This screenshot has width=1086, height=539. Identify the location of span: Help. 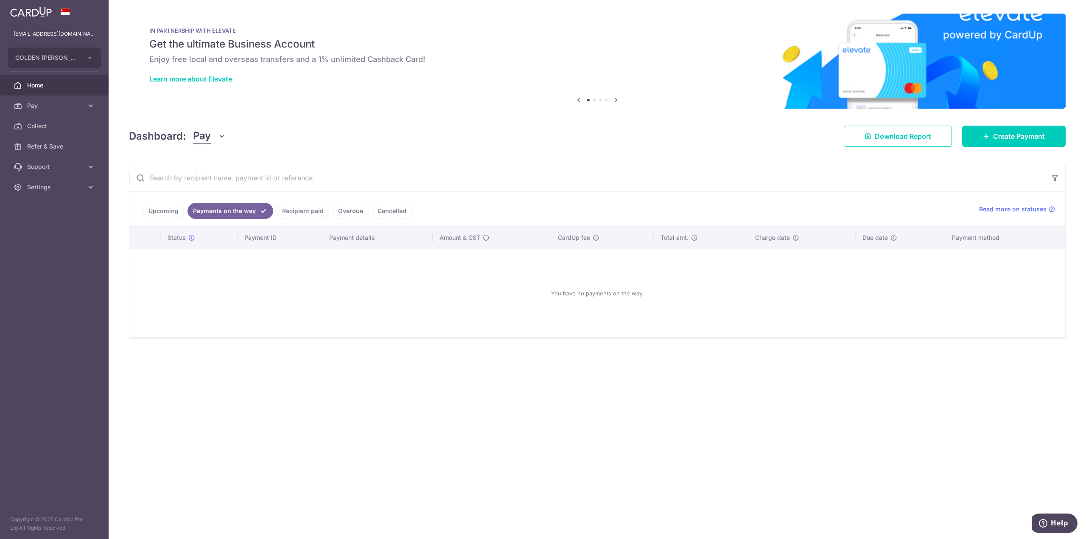
(28, 10).